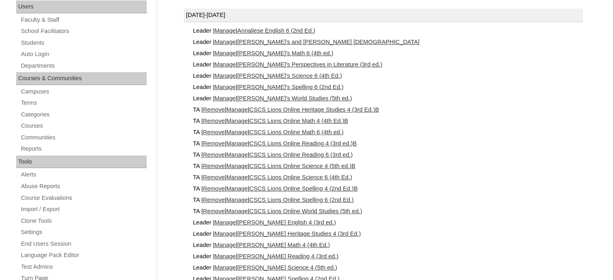 This screenshot has height=280, width=613. What do you see at coordinates (83, 175) in the screenshot?
I see `a: Alerts` at bounding box center [83, 175].